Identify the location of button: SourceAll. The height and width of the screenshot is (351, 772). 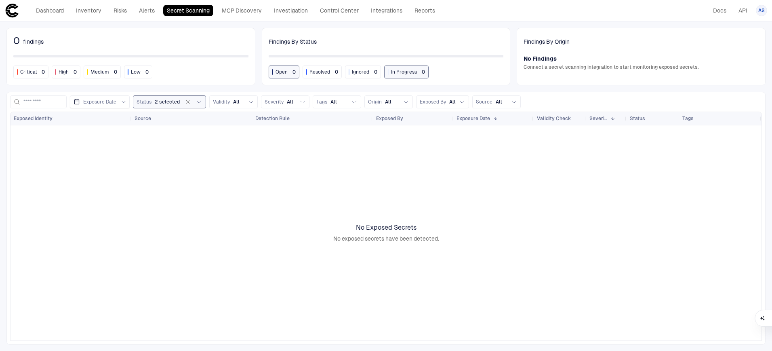
(497, 102).